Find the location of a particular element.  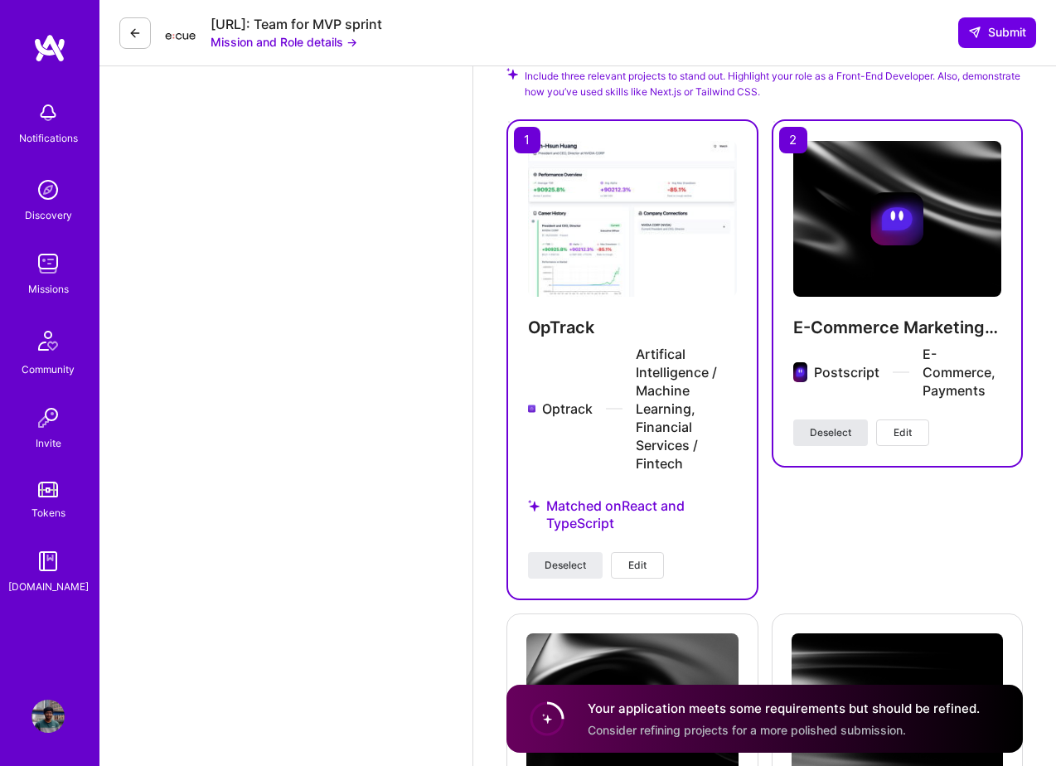

div: Discovery is located at coordinates (48, 215).